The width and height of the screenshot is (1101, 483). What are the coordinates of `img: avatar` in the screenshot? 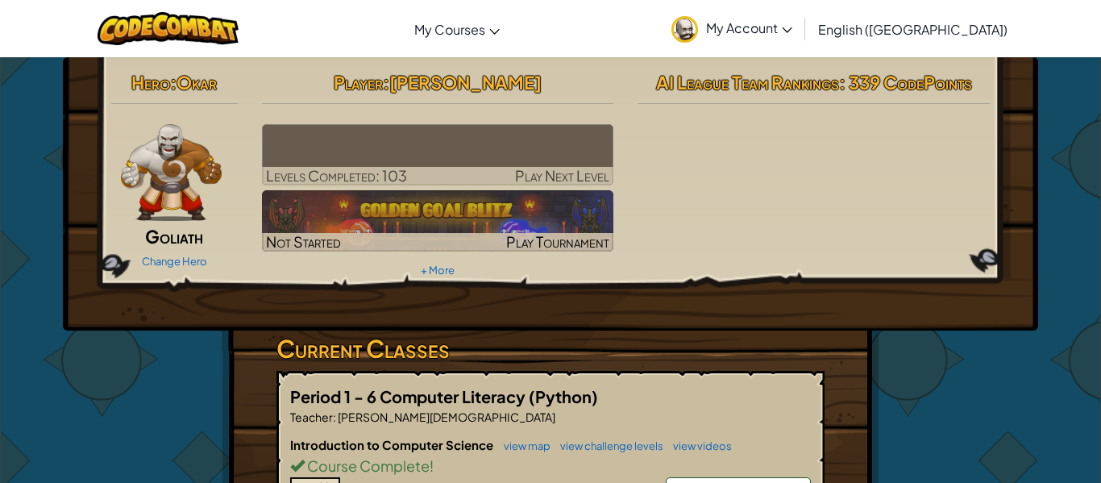 It's located at (684, 29).